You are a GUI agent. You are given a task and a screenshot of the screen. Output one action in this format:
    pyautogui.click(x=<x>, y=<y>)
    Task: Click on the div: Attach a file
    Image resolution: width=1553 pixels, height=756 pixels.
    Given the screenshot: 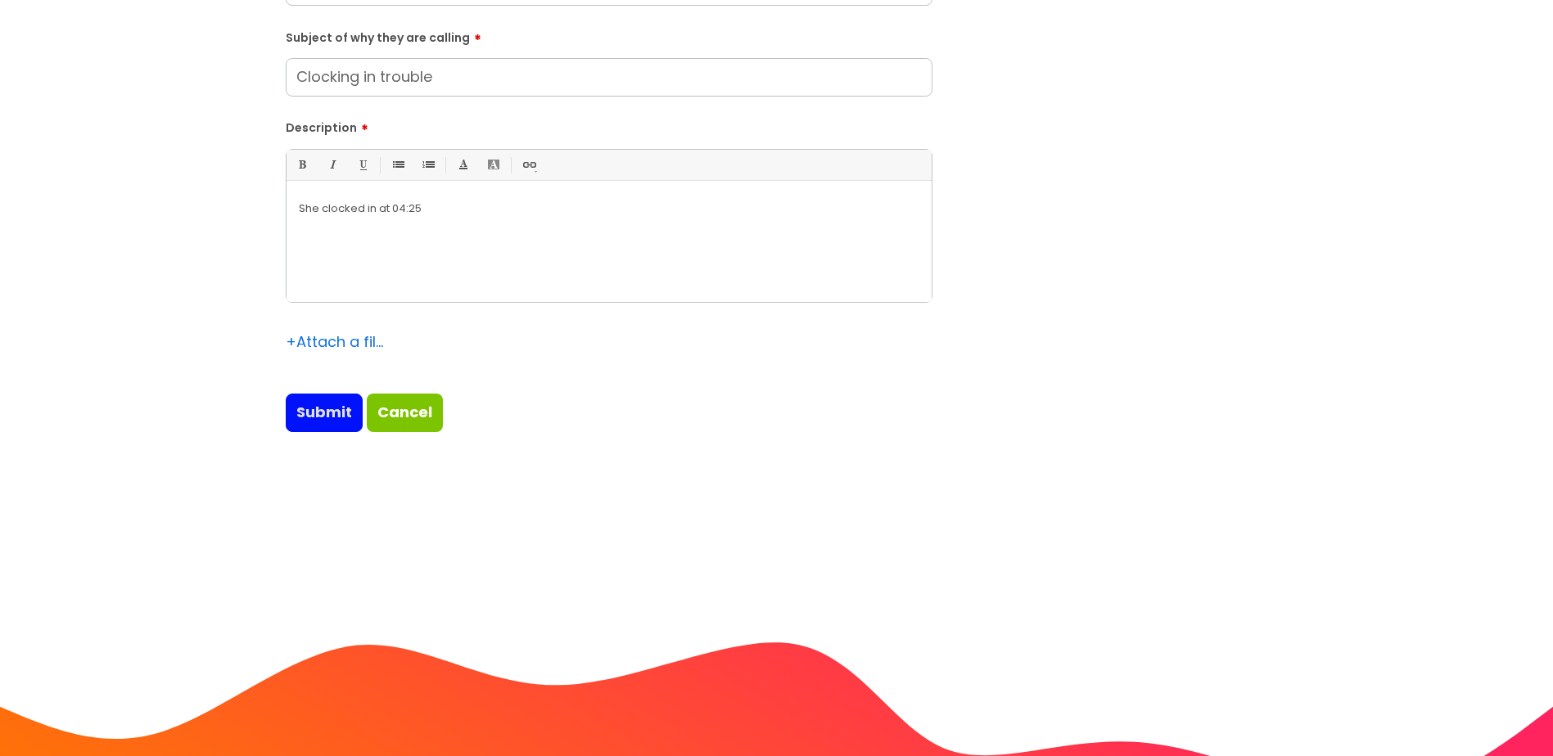 What is the action you would take?
    pyautogui.click(x=335, y=342)
    